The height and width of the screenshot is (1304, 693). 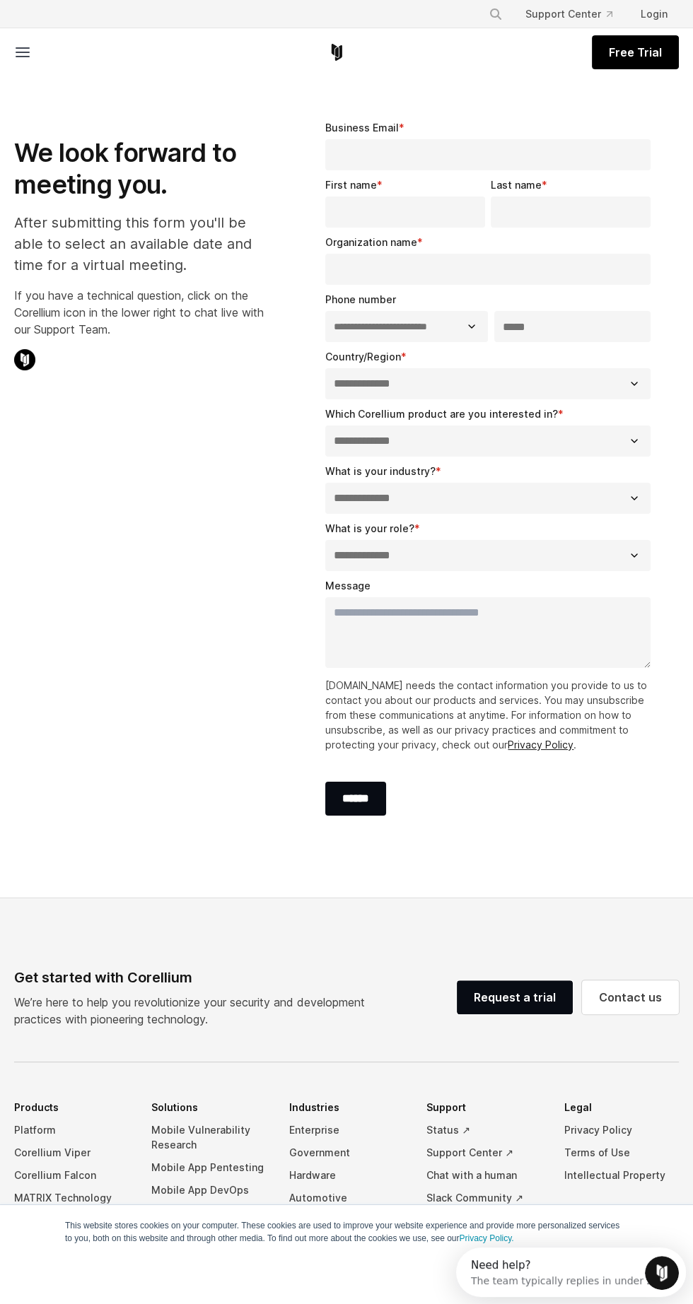 What do you see at coordinates (348, 585) in the screenshot?
I see `span: Message` at bounding box center [348, 585].